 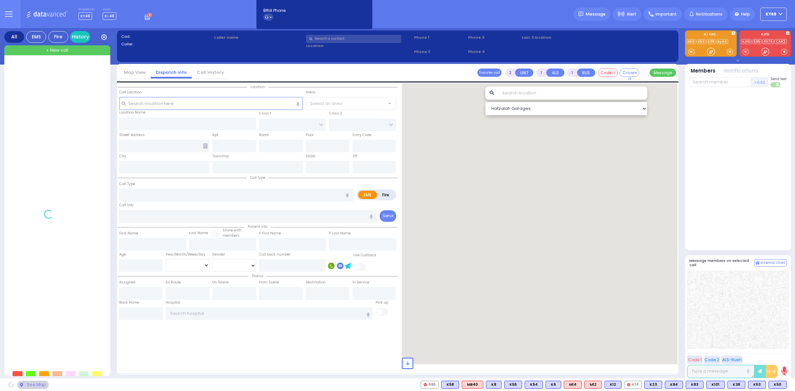 What do you see at coordinates (768, 41) in the screenshot?
I see `a: FD79` at bounding box center [768, 41].